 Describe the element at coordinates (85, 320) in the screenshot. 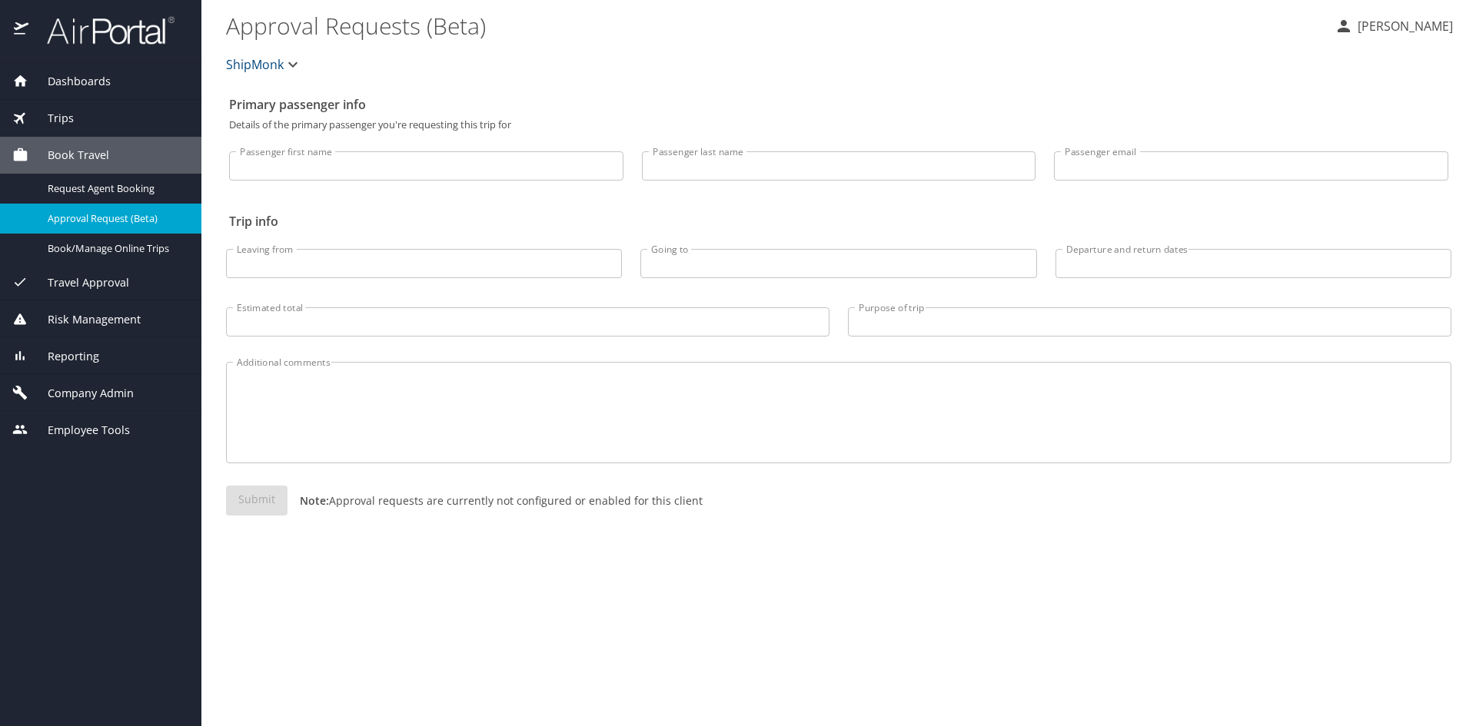

I see `span: Risk Management` at that location.